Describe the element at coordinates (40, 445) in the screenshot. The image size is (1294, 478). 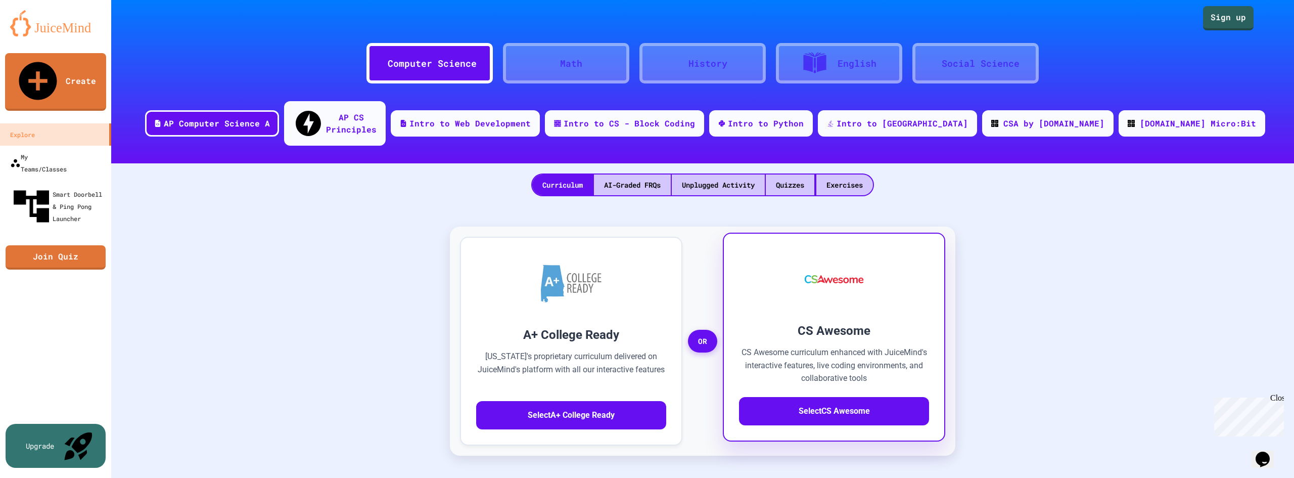
I see `div: Upgrade` at that location.